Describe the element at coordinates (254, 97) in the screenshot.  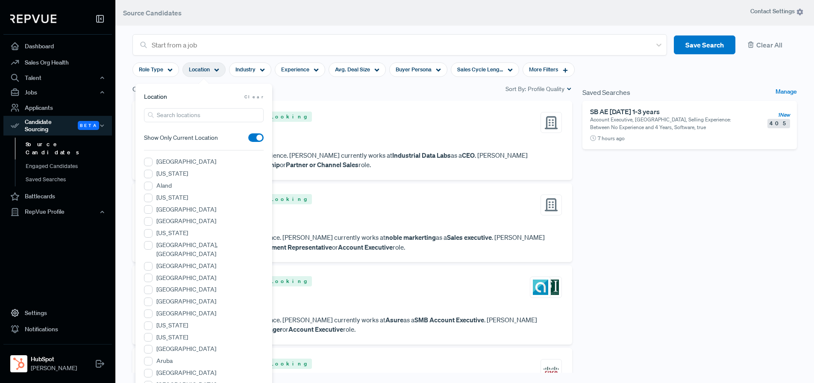
I see `span: Clear` at that location.